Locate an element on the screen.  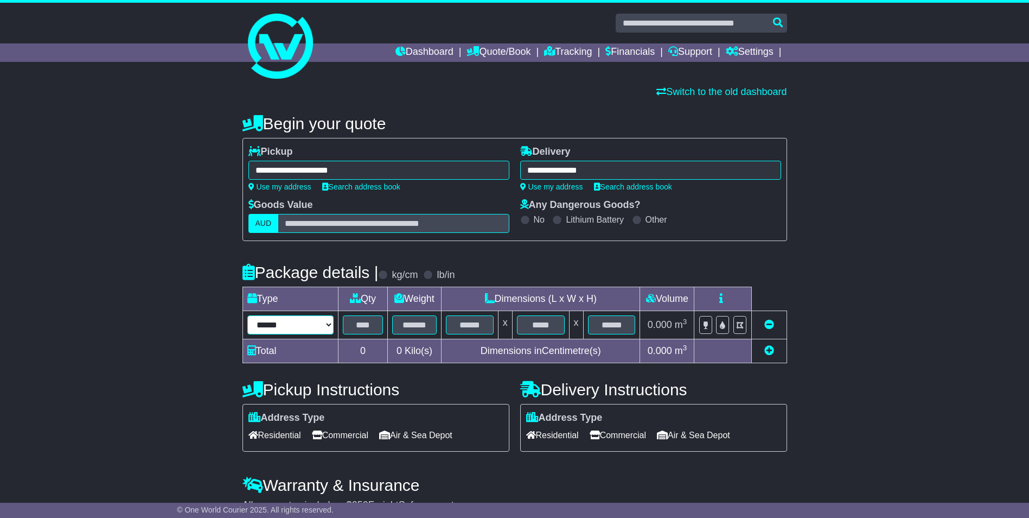
td: 0 is located at coordinates (363, 351).